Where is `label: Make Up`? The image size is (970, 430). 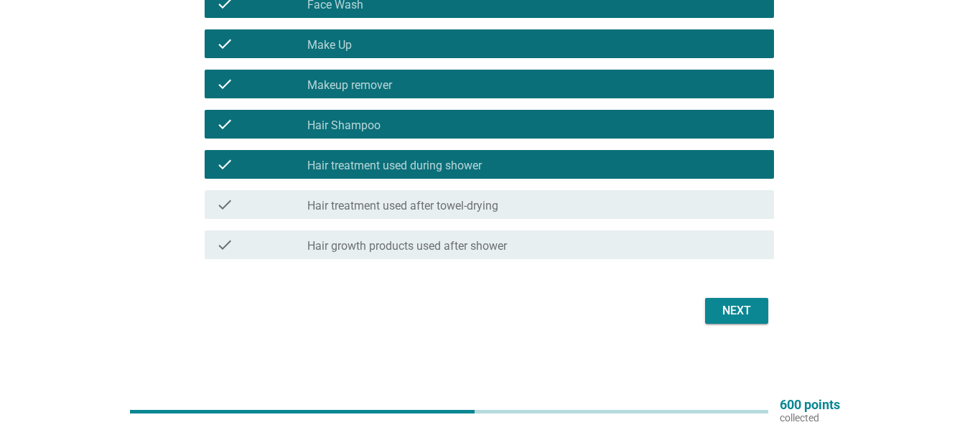 label: Make Up is located at coordinates (329, 45).